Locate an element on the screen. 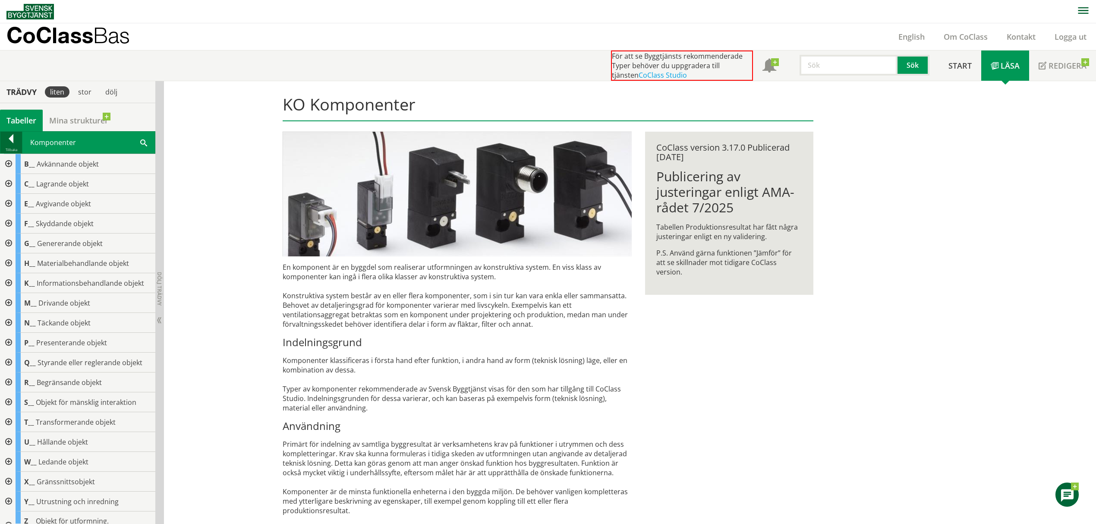 The width and height of the screenshot is (1096, 524). span: Styrande eller reglerande objekt is located at coordinates (90, 362).